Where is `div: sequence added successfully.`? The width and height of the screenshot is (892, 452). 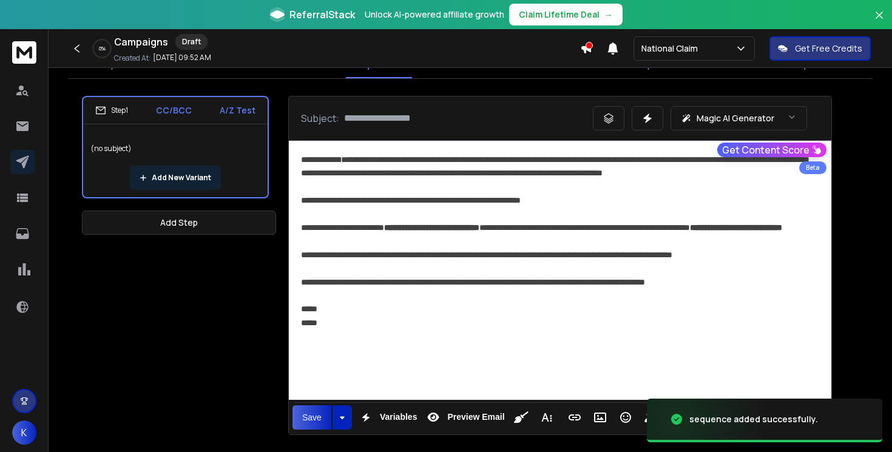 div: sequence added successfully. is located at coordinates (754, 419).